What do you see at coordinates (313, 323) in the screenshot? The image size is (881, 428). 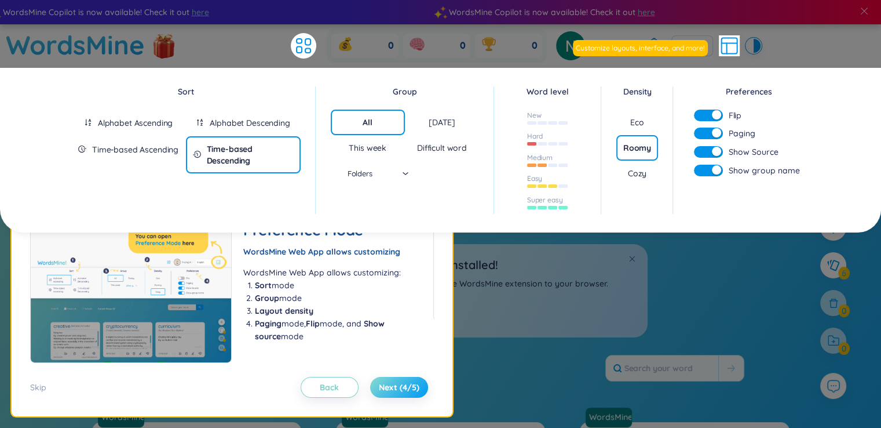 I see `b: Flip` at bounding box center [313, 323].